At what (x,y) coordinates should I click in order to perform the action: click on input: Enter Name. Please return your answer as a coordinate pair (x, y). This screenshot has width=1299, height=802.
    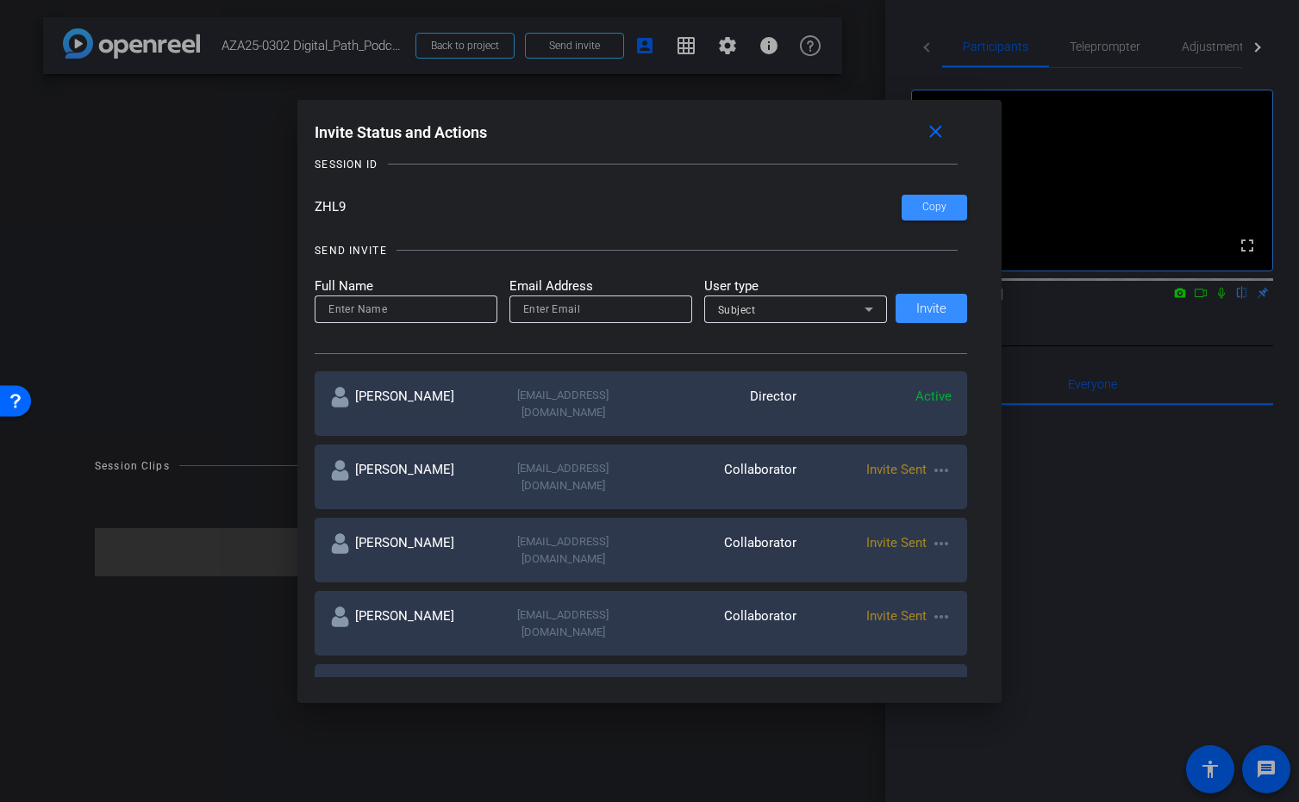
    Looking at the image, I should click on (406, 309).